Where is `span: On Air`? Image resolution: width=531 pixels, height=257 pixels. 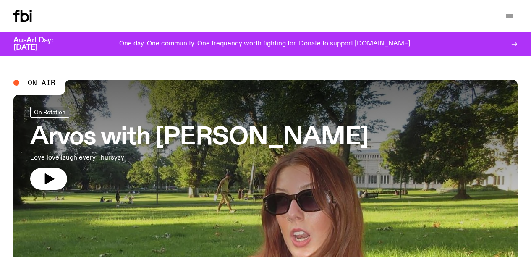 span: On Air is located at coordinates (42, 83).